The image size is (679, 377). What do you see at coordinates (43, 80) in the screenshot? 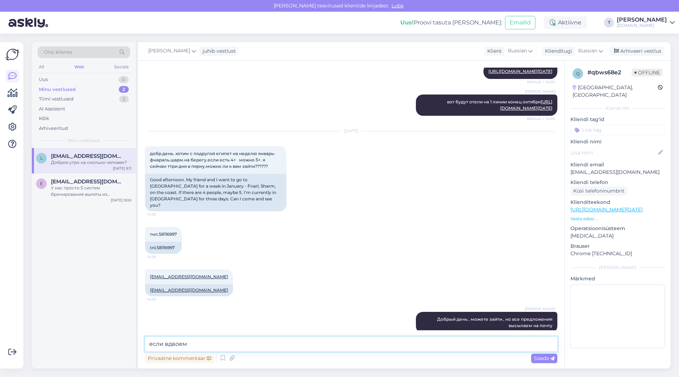
I see `div: Uus` at bounding box center [43, 80].